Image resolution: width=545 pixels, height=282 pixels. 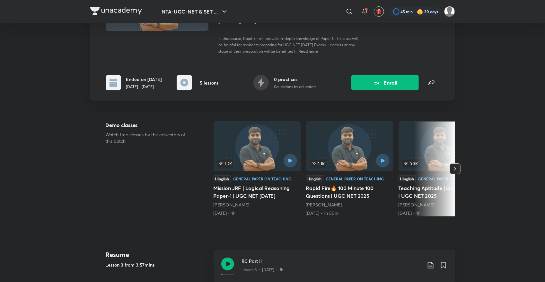 What do you see at coordinates (442, 192) in the screenshot?
I see `h5: Teaching Aptitude | Online Teaching | UGC NET 2025` at bounding box center [442, 192].